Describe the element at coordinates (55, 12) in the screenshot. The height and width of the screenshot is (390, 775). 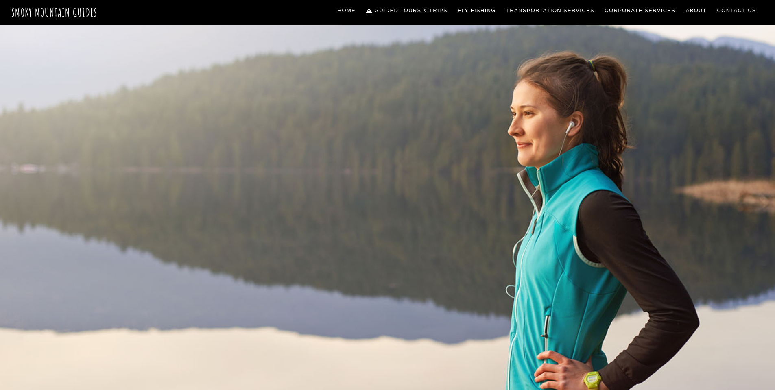
I see `span: Smoky Mountain Guides` at that location.